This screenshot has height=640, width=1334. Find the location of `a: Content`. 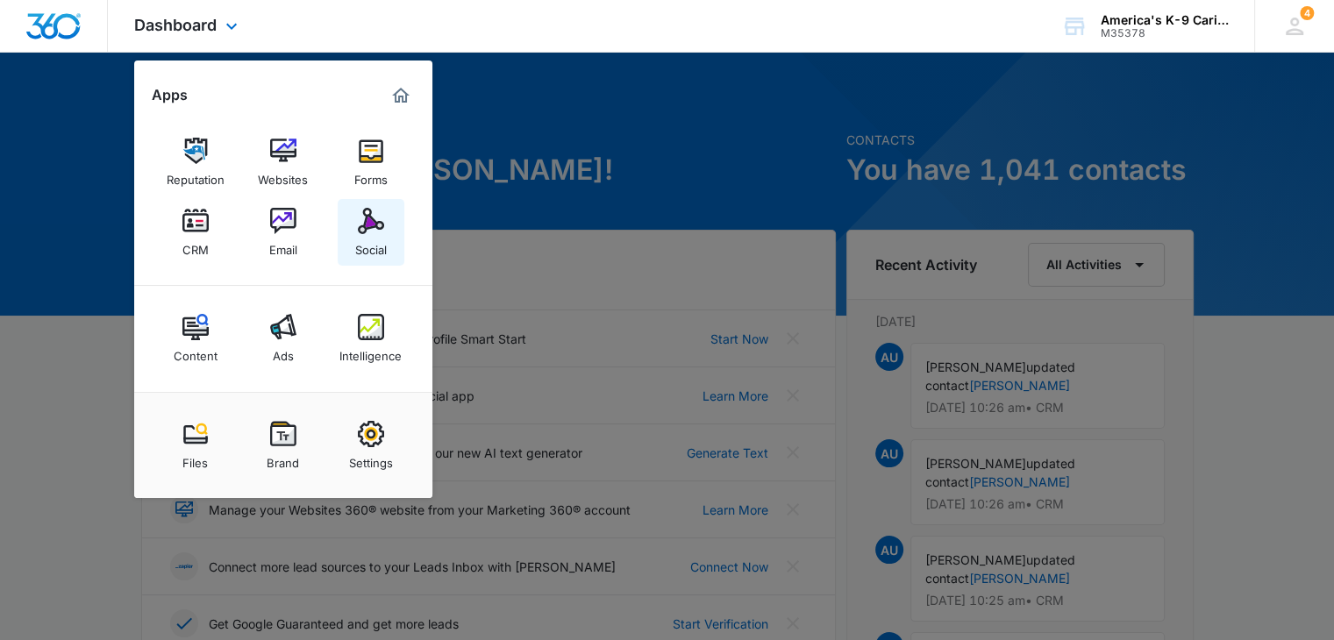

a: Content is located at coordinates (196, 339).